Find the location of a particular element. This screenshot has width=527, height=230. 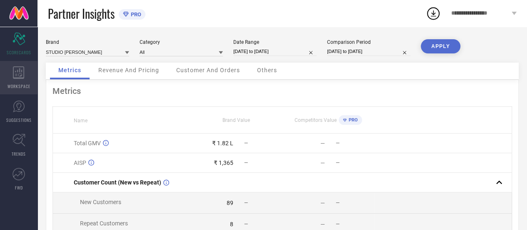

span: Repeat Customers is located at coordinates (104, 223).